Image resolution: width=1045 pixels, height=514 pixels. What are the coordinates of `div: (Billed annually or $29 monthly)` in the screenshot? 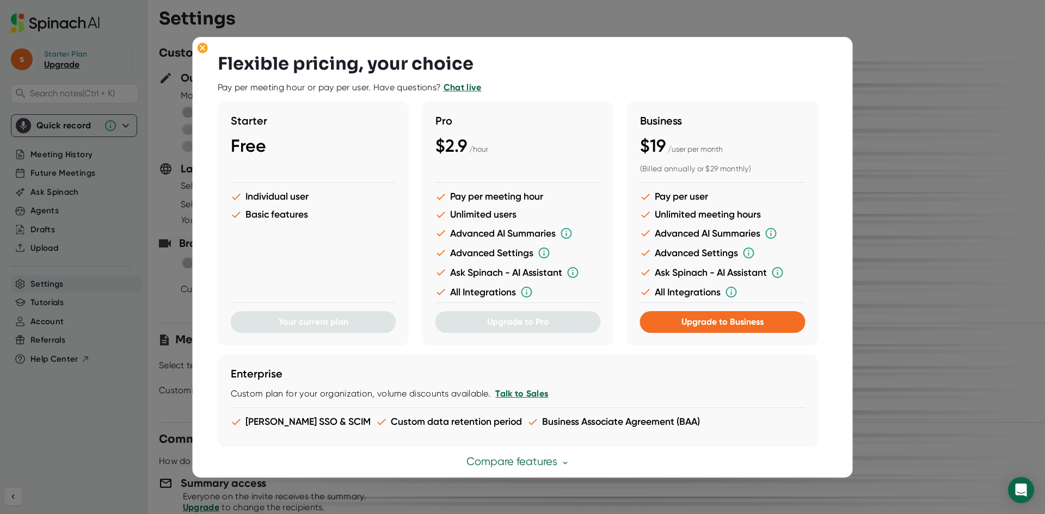 It's located at (723, 169).